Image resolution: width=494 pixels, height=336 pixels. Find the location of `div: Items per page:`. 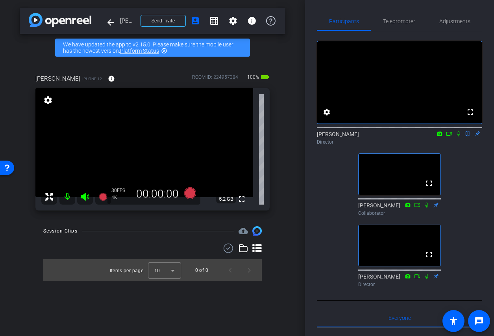

div: Items per page: is located at coordinates (127, 271).